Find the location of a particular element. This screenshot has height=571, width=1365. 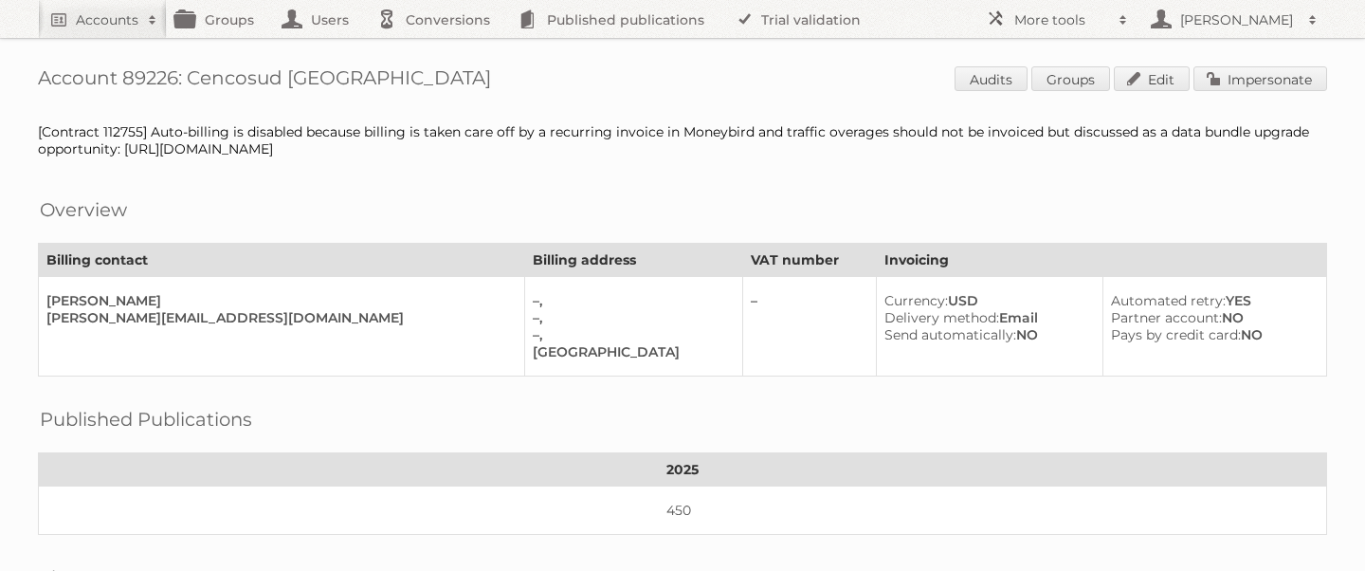

h2: Published Publications is located at coordinates (146, 419).